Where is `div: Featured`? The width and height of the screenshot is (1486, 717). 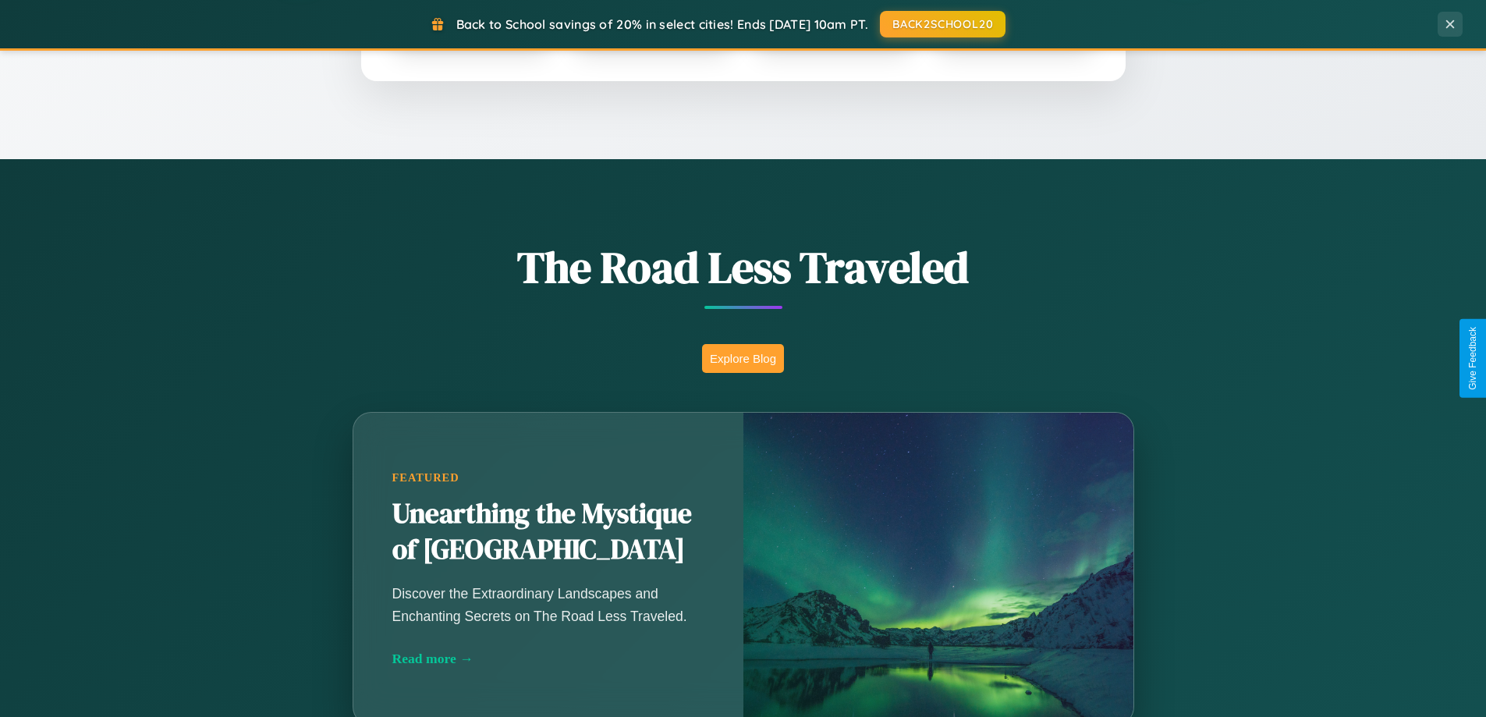
div: Featured is located at coordinates (548, 477).